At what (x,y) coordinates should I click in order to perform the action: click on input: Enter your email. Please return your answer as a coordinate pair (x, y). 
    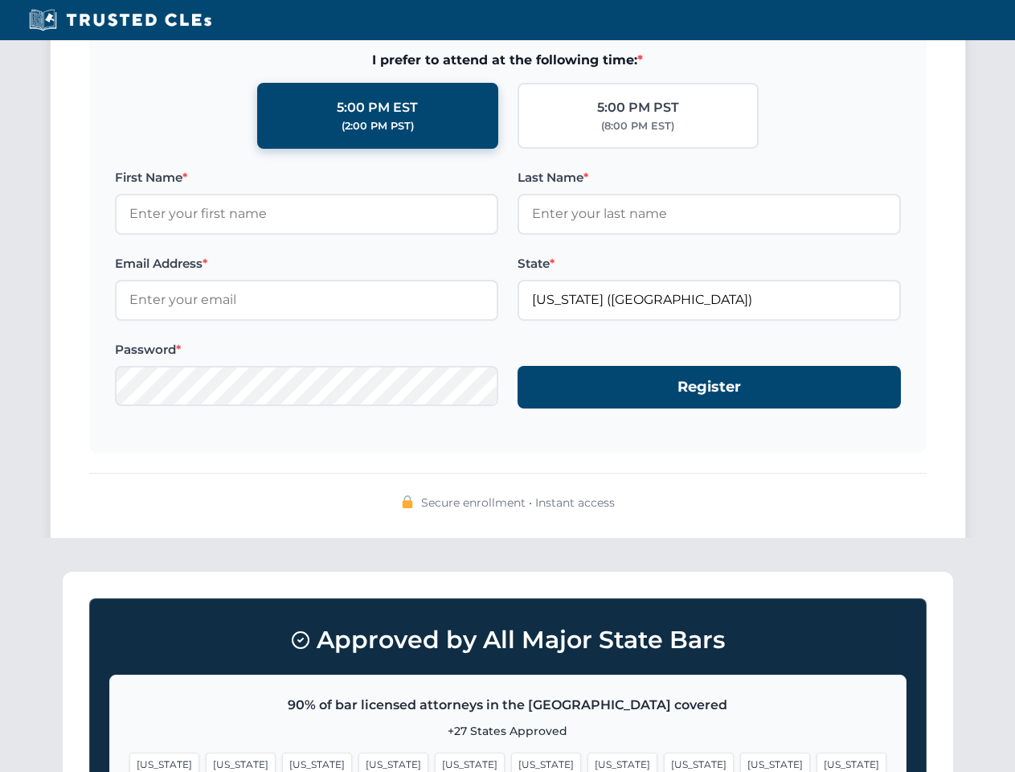
    Looking at the image, I should click on (306, 300).